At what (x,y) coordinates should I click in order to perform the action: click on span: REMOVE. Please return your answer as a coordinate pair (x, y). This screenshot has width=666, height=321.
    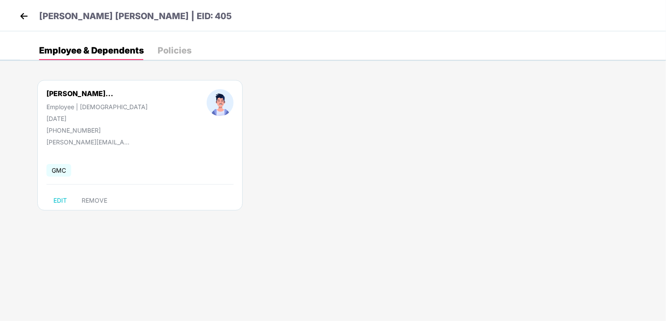
    Looking at the image, I should click on (94, 200).